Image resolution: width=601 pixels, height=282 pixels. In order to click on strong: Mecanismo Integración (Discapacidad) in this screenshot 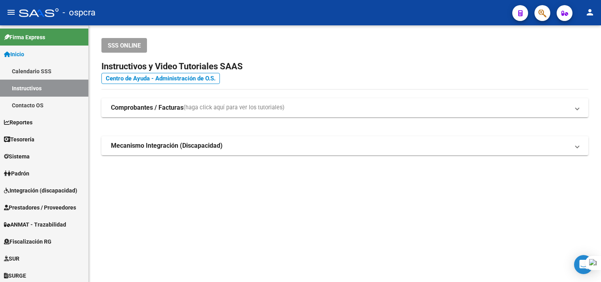, I will do `click(167, 146)`.